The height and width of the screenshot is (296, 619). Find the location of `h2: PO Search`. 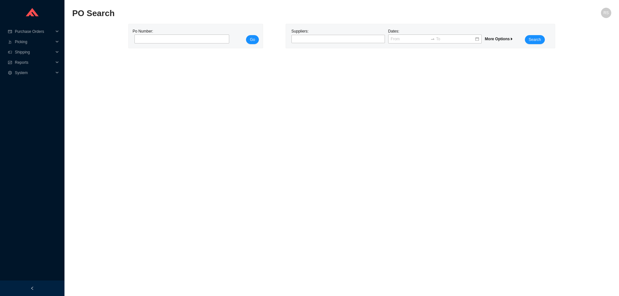

h2: PO Search is located at coordinates (274, 13).